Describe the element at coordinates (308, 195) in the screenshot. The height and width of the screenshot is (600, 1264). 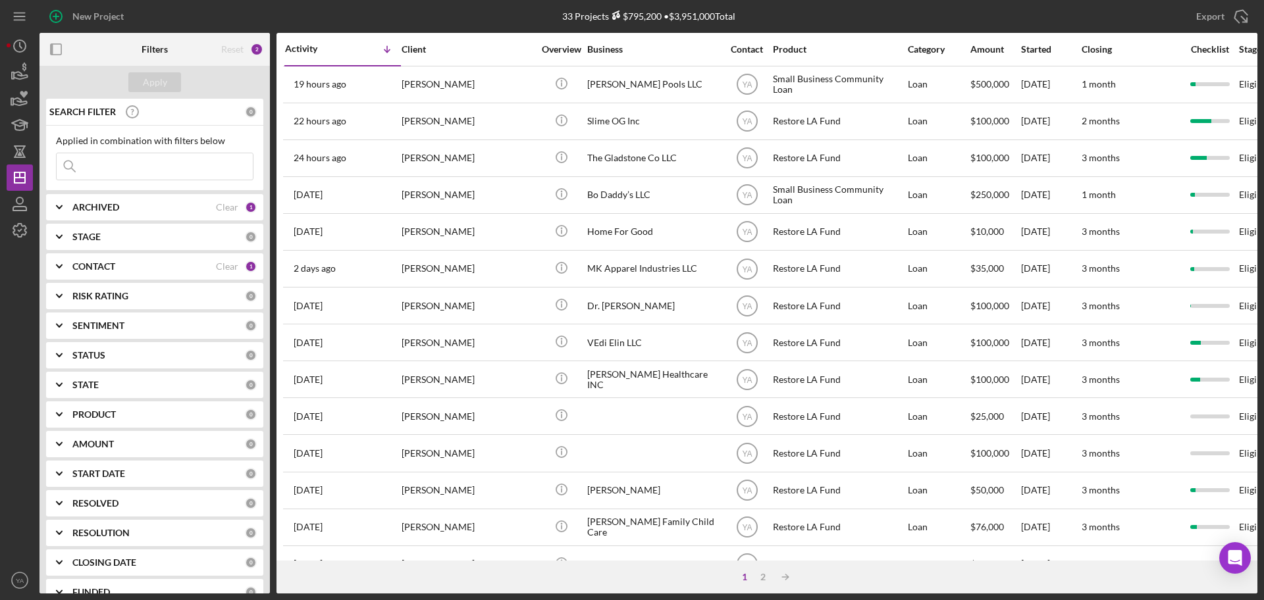
I see `time: 2025-10-08 21:58` at that location.